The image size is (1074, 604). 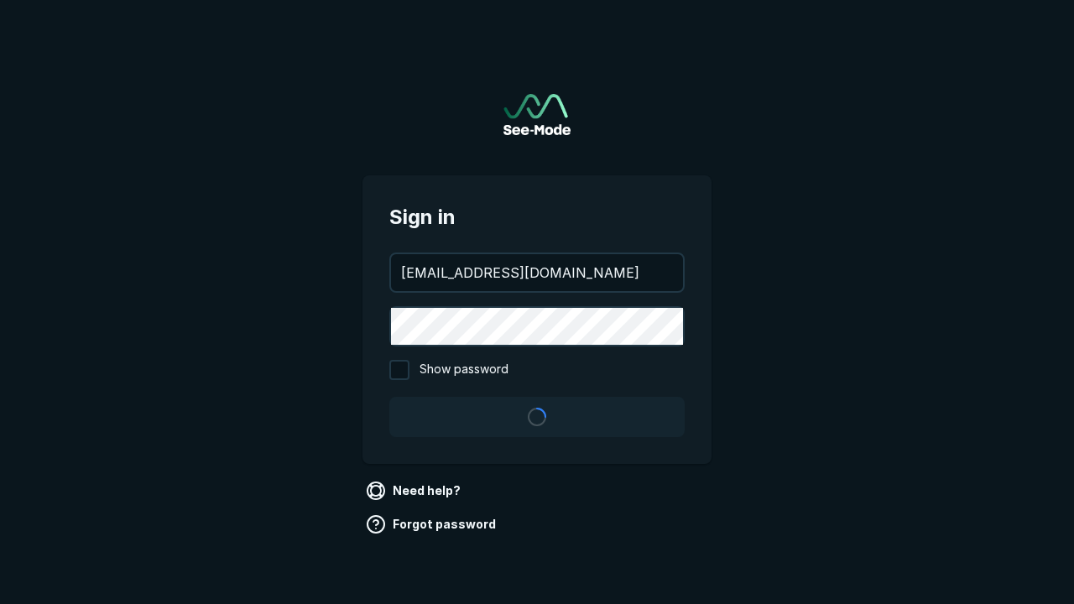 I want to click on a: Forgot password, so click(x=432, y=524).